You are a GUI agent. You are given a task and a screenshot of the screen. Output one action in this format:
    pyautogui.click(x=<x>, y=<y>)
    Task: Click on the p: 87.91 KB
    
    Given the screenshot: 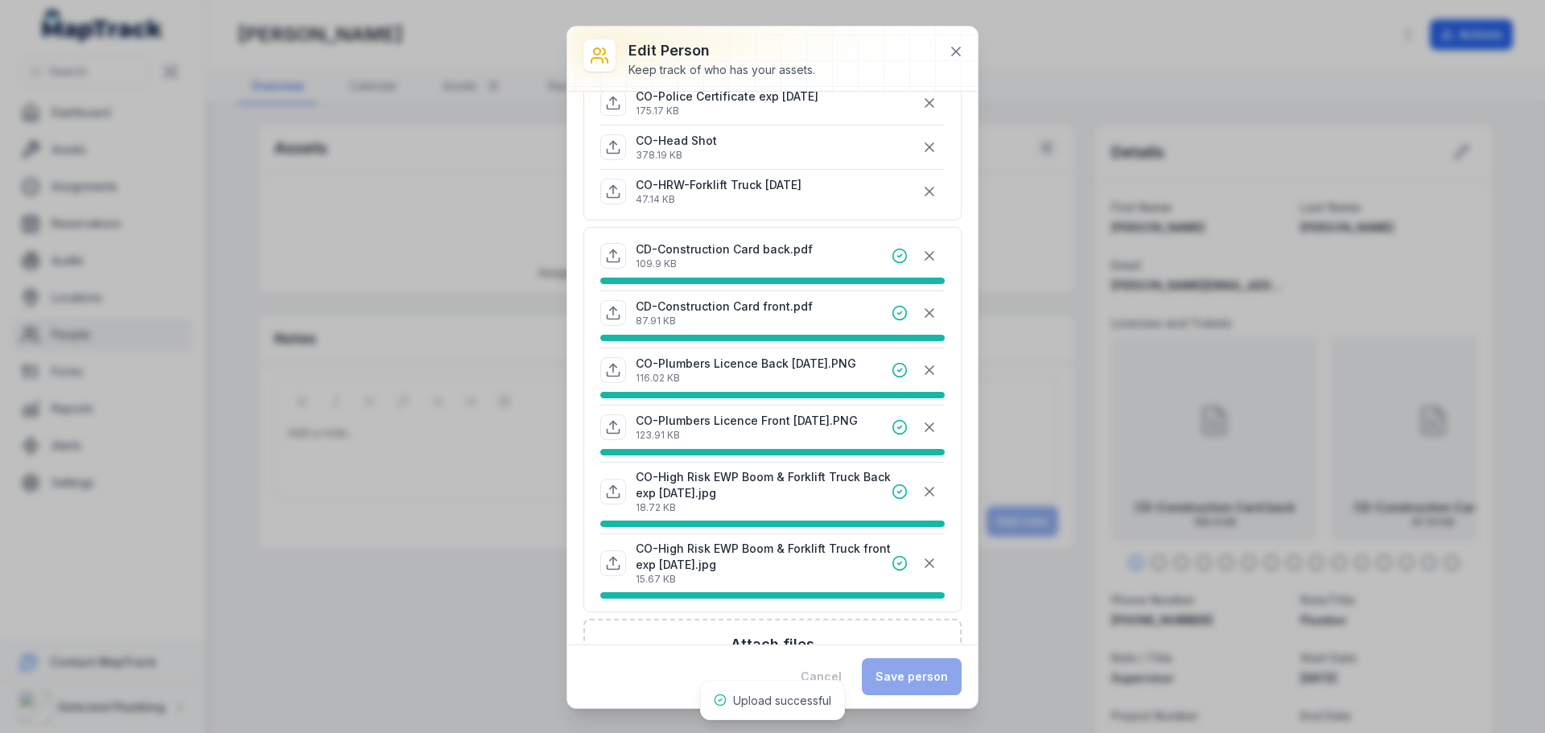 What is the action you would take?
    pyautogui.click(x=724, y=321)
    